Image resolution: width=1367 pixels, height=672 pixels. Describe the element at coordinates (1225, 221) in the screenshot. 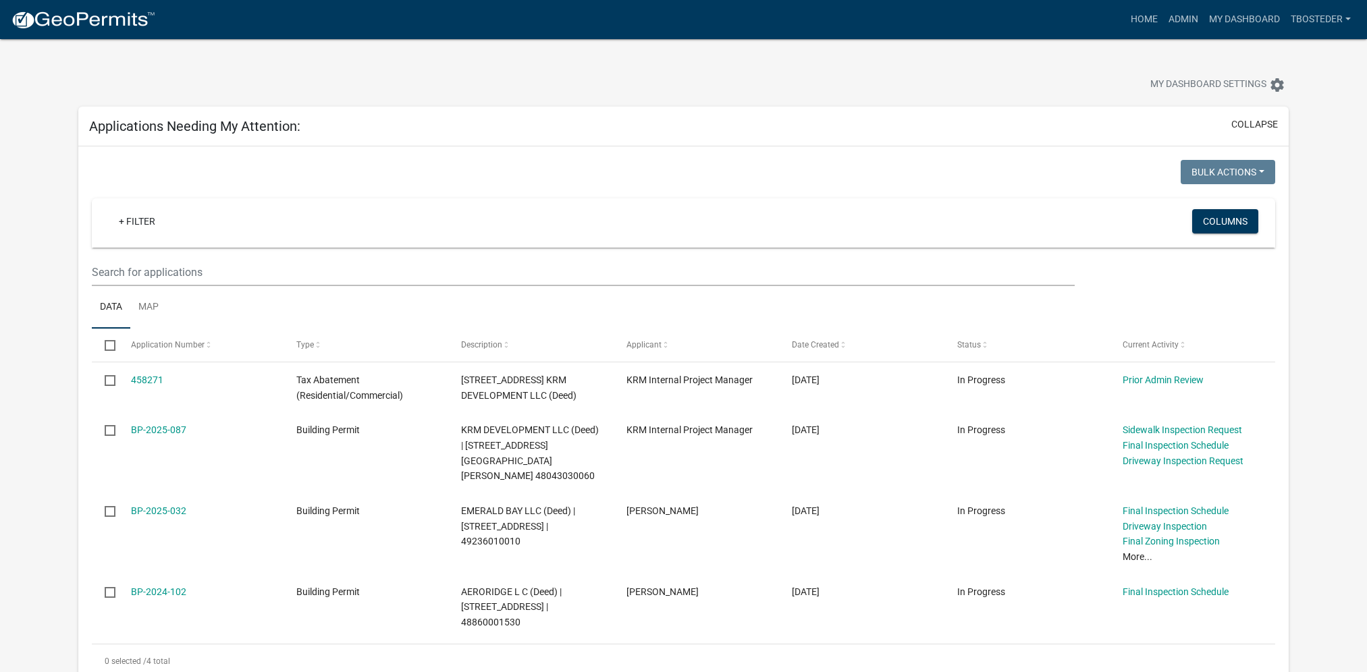

I see `button: Columns` at that location.